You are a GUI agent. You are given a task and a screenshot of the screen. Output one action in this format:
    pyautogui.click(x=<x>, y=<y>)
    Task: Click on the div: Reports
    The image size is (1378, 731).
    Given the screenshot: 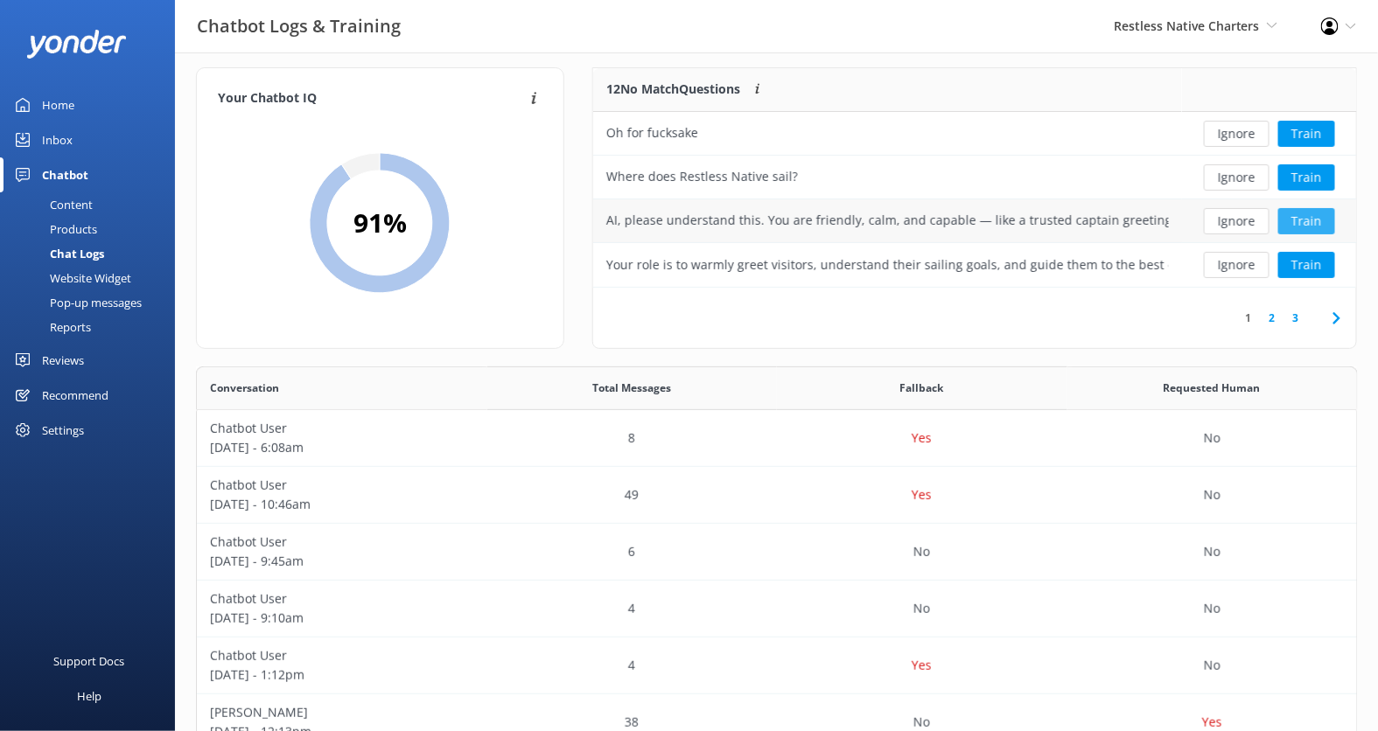 What is the action you would take?
    pyautogui.click(x=51, y=327)
    